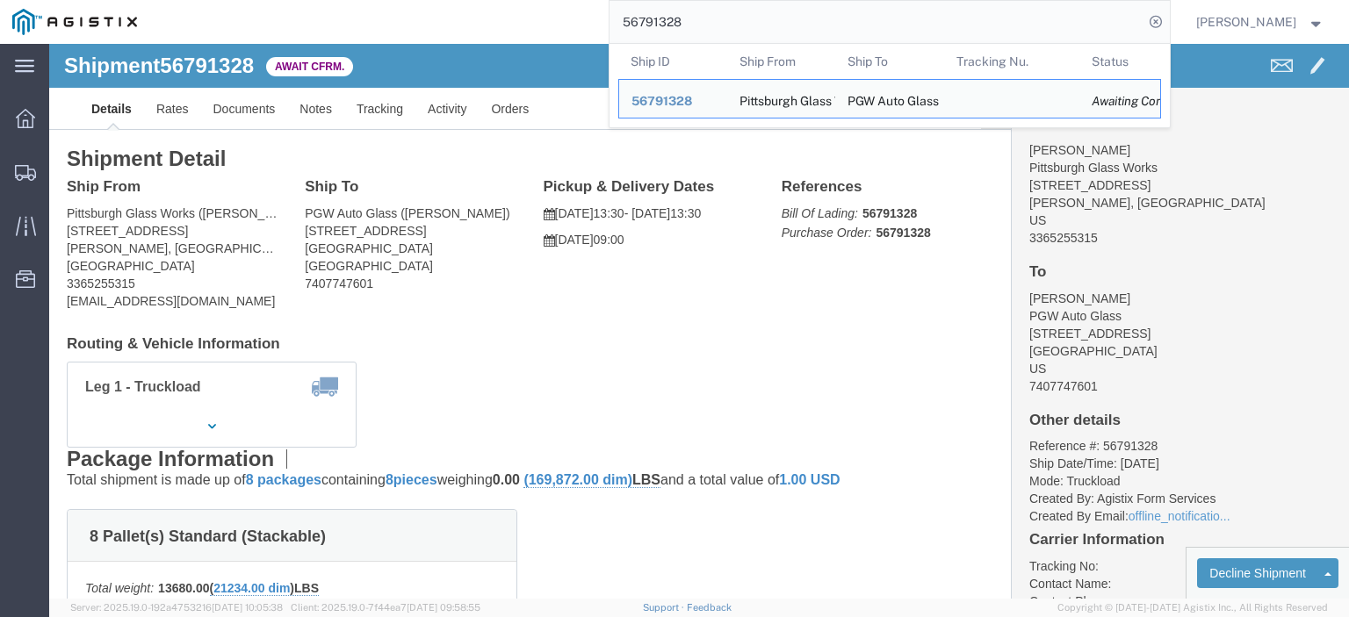  I want to click on input: Search for shipment number, reference number, so click(876, 22).